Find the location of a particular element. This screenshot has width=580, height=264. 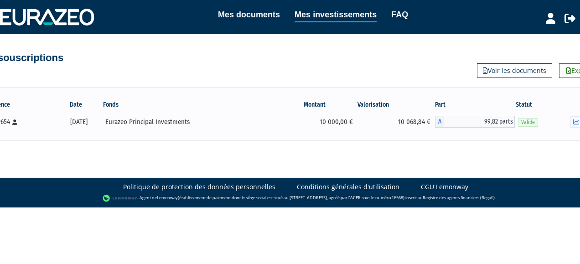

a: Mes investissements is located at coordinates (336, 15).